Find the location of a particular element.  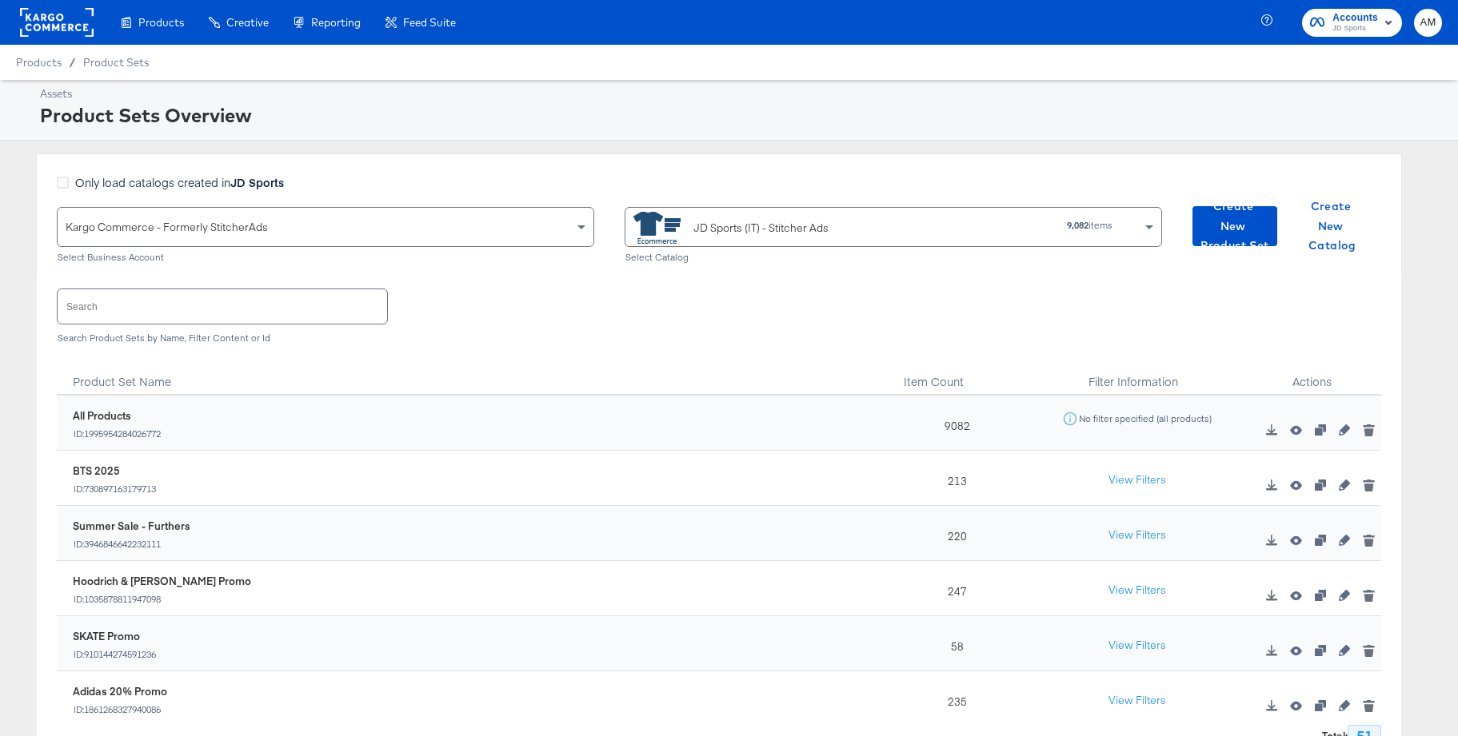

button: Create New Product Set is located at coordinates (1235, 226).